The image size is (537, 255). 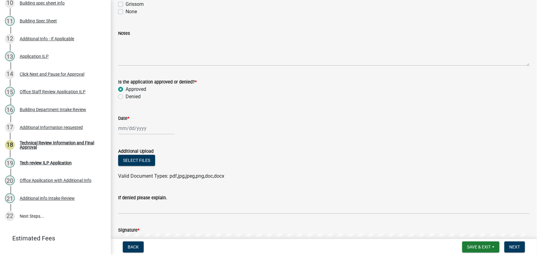 I want to click on div: 22, so click(x=10, y=216).